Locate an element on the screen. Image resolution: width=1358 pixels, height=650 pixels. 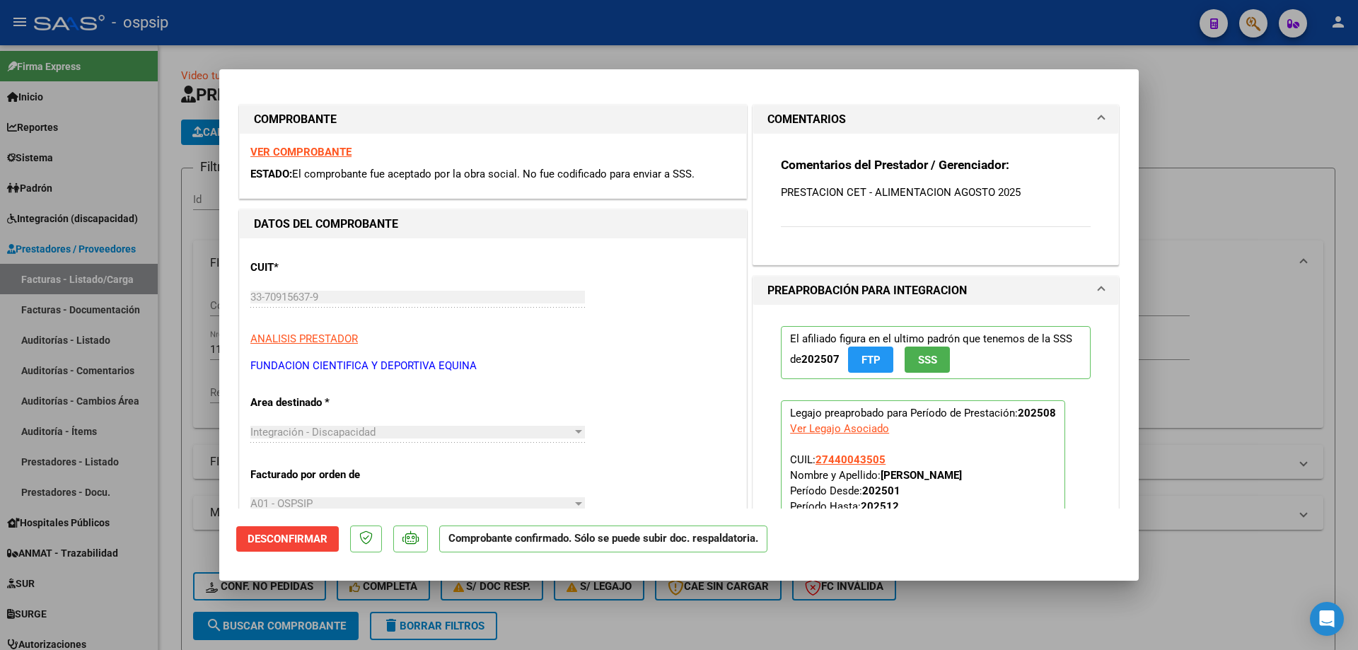
strong: 202508 is located at coordinates (1037, 413).